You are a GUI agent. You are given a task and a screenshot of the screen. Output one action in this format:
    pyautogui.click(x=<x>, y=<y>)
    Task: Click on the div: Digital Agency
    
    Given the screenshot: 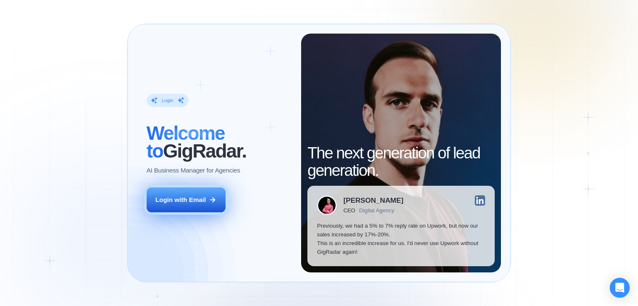 What is the action you would take?
    pyautogui.click(x=376, y=210)
    